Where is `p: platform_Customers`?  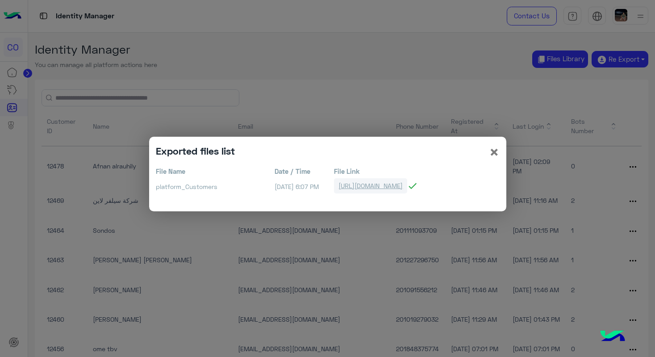
p: platform_Customers is located at coordinates (209, 186).